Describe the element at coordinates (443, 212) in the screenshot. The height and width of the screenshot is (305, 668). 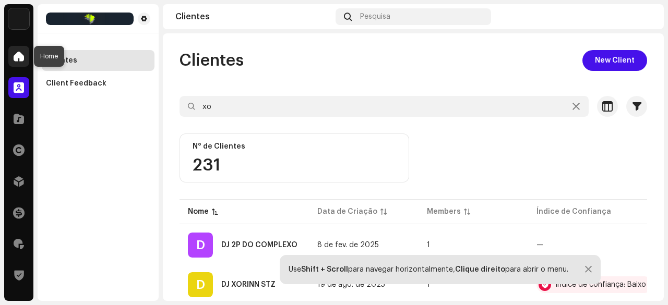
I see `div: Members` at that location.